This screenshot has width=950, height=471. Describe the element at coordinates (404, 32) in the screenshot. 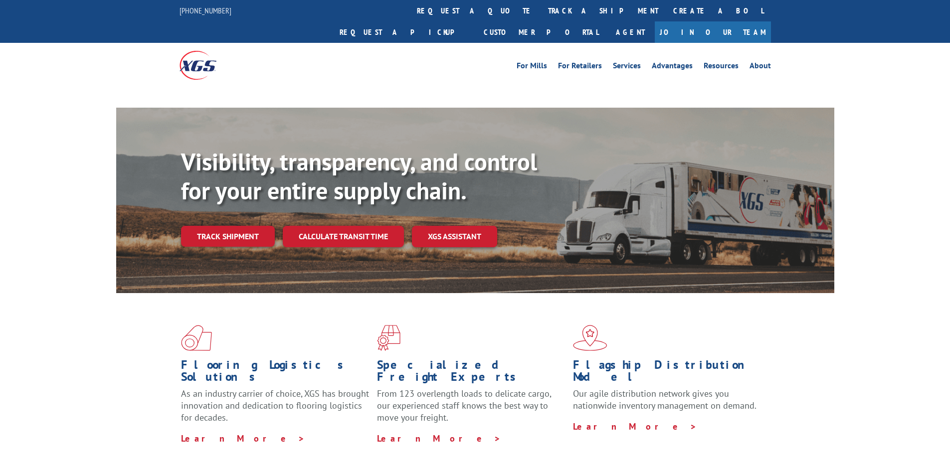

I see `a: Request a pickup` at that location.